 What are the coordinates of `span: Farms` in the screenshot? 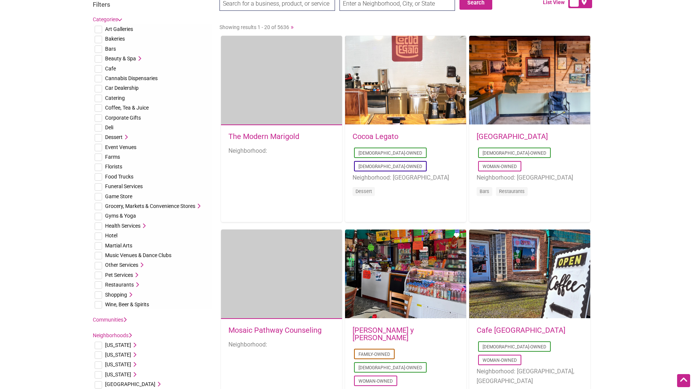 It's located at (113, 157).